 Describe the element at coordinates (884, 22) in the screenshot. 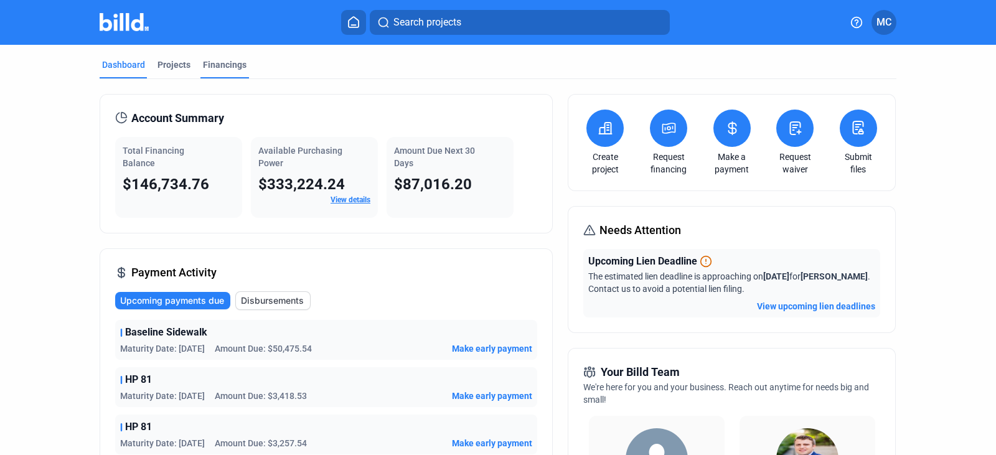

I see `button: MC` at that location.